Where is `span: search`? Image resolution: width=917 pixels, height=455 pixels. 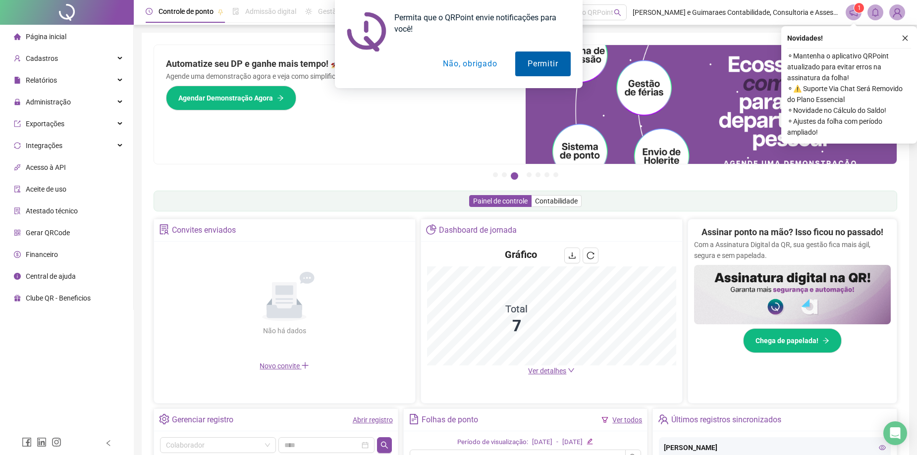
span: search is located at coordinates (384, 445).